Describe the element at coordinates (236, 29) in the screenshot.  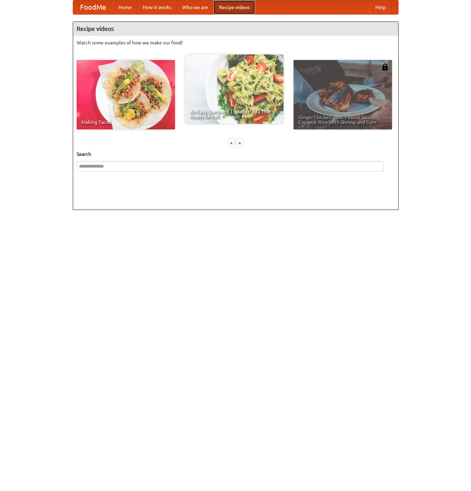
I see `h4: Recipe videos` at that location.